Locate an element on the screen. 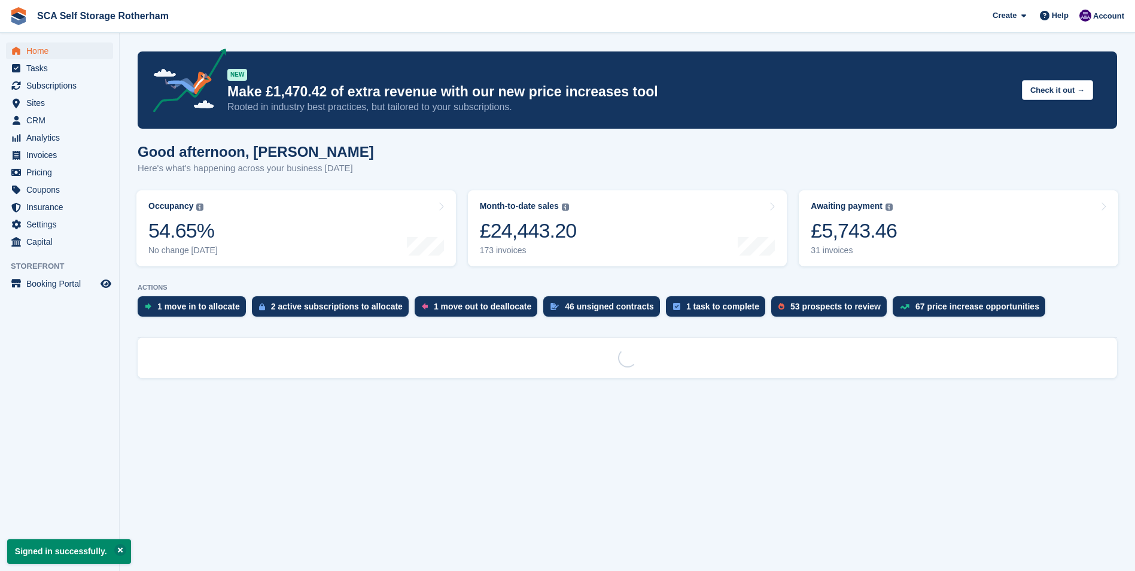 This screenshot has height=571, width=1135. span: Subscriptions is located at coordinates (62, 86).